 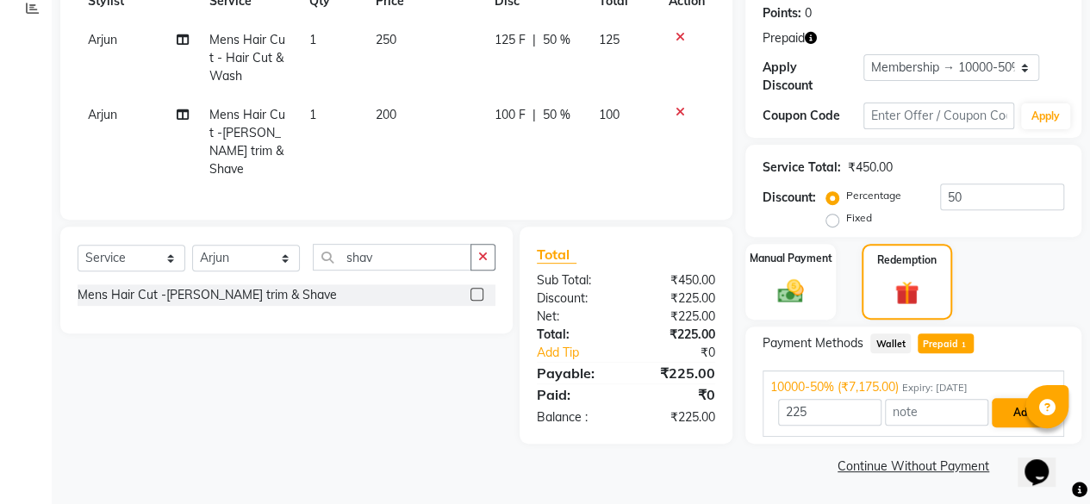 What do you see at coordinates (386, 40) in the screenshot?
I see `span: 250` at bounding box center [386, 40].